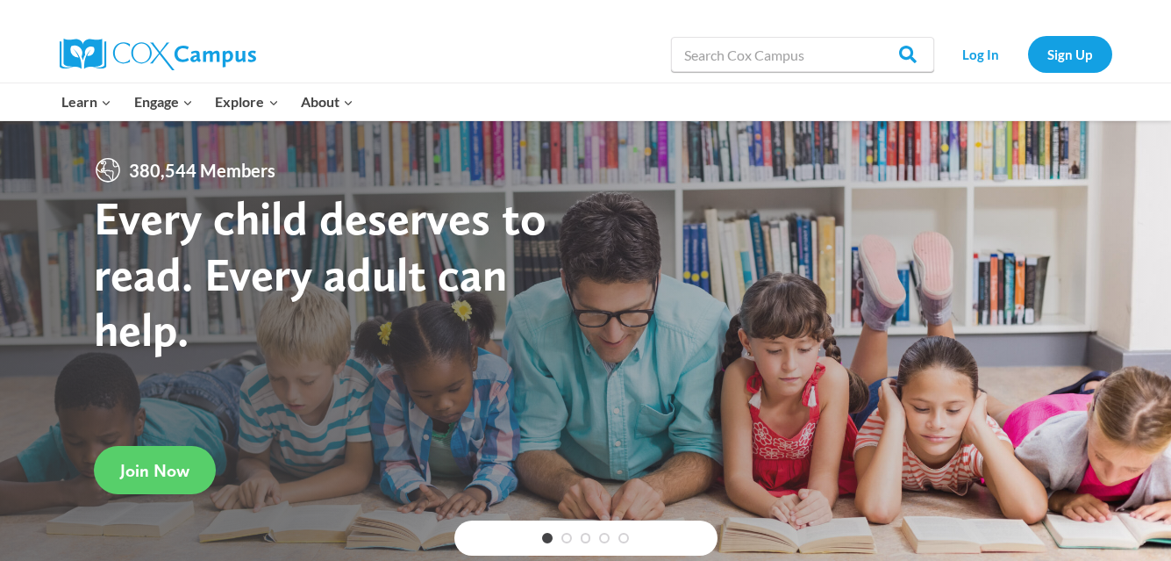 This screenshot has width=1171, height=561. What do you see at coordinates (320, 273) in the screenshot?
I see `strong: Every child deserves to read. Every adult can help.` at bounding box center [320, 273].